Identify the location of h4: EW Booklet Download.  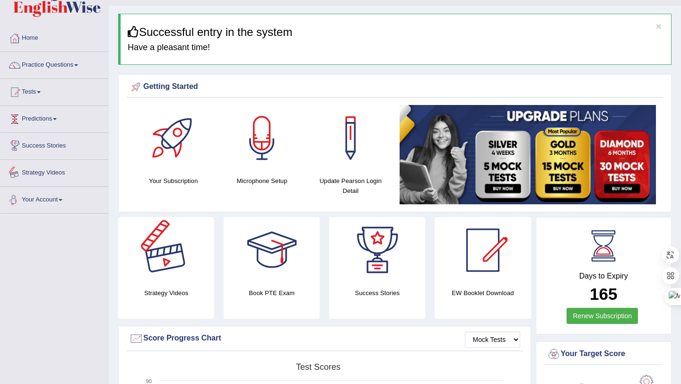
(482, 293).